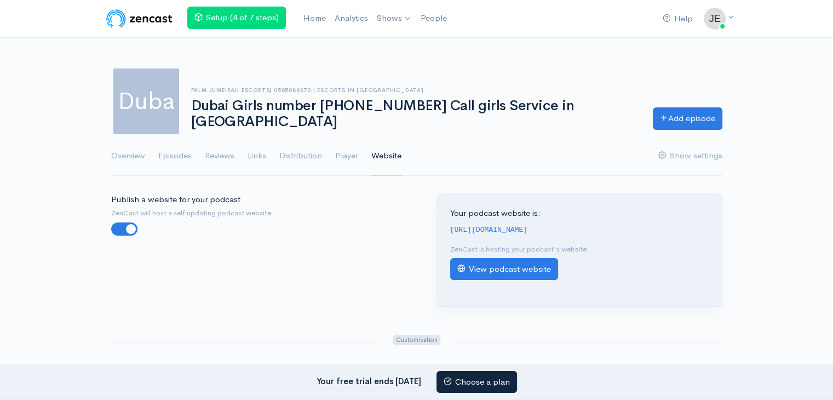 The image size is (833, 400). I want to click on a: Player, so click(347, 156).